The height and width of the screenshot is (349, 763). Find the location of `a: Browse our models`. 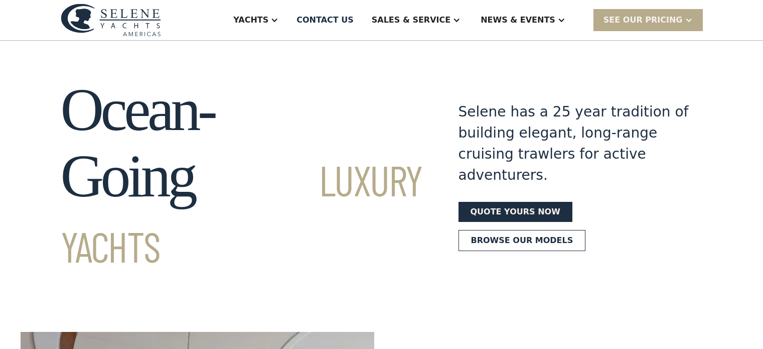

a: Browse our models is located at coordinates (522, 240).